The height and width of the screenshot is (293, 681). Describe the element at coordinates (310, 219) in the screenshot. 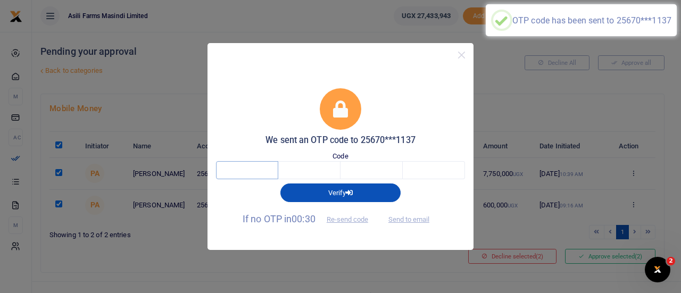

I see `span: If no OTP in` at that location.